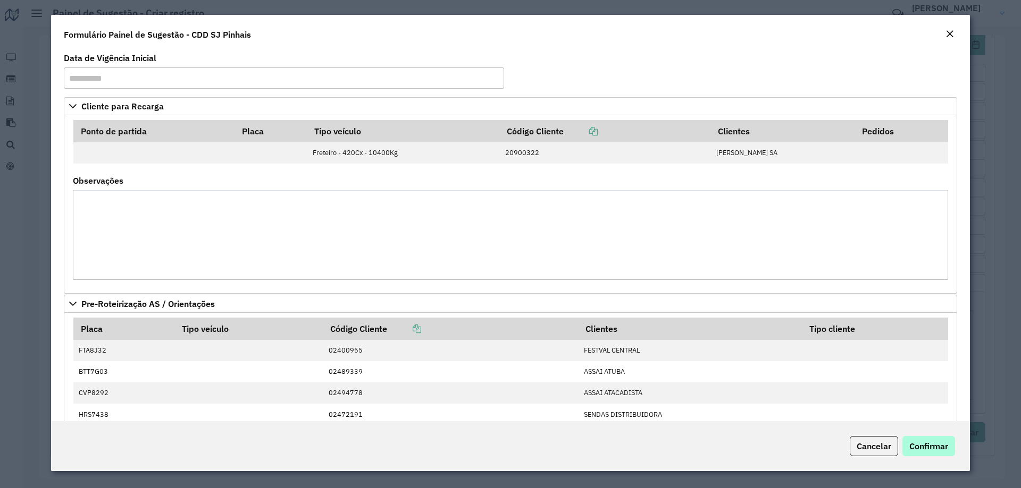  I want to click on td: FTA8J32, so click(124, 351).